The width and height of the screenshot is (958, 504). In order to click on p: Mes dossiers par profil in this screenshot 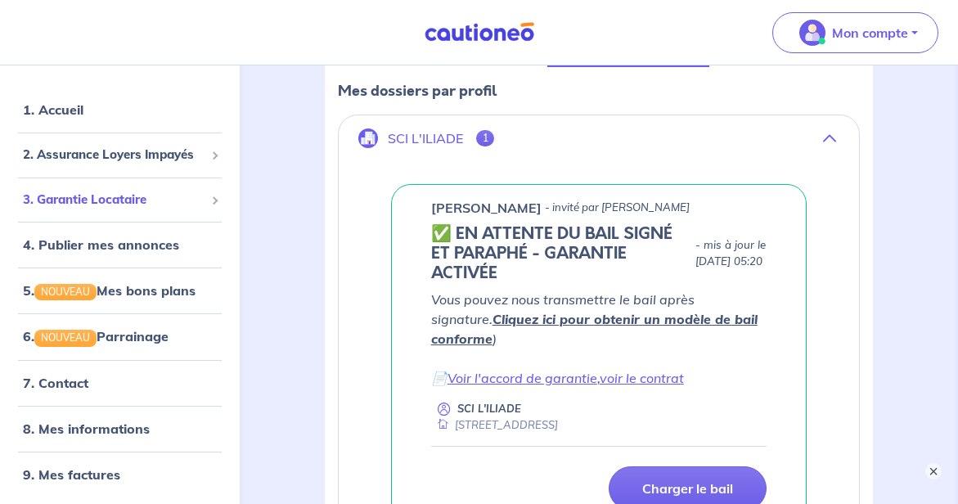, I will do `click(599, 91)`.